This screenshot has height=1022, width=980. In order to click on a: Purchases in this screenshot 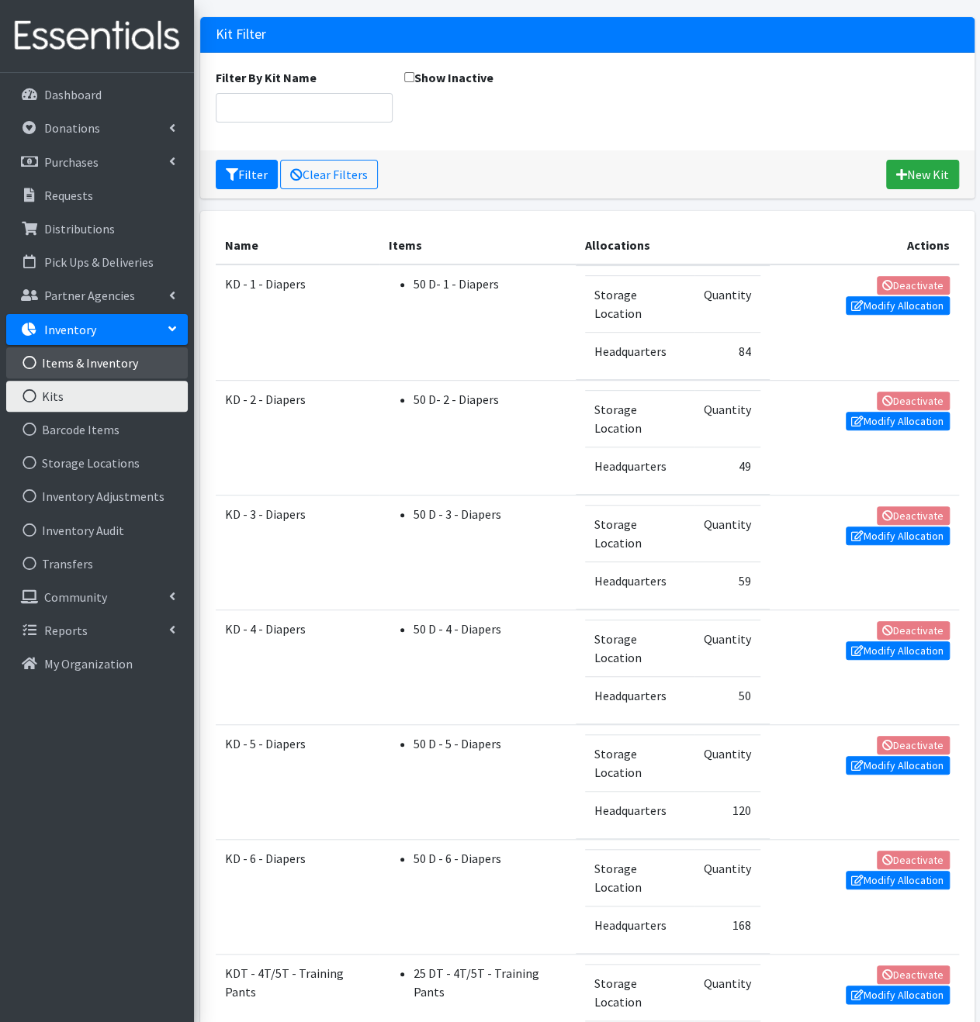, I will do `click(97, 162)`.